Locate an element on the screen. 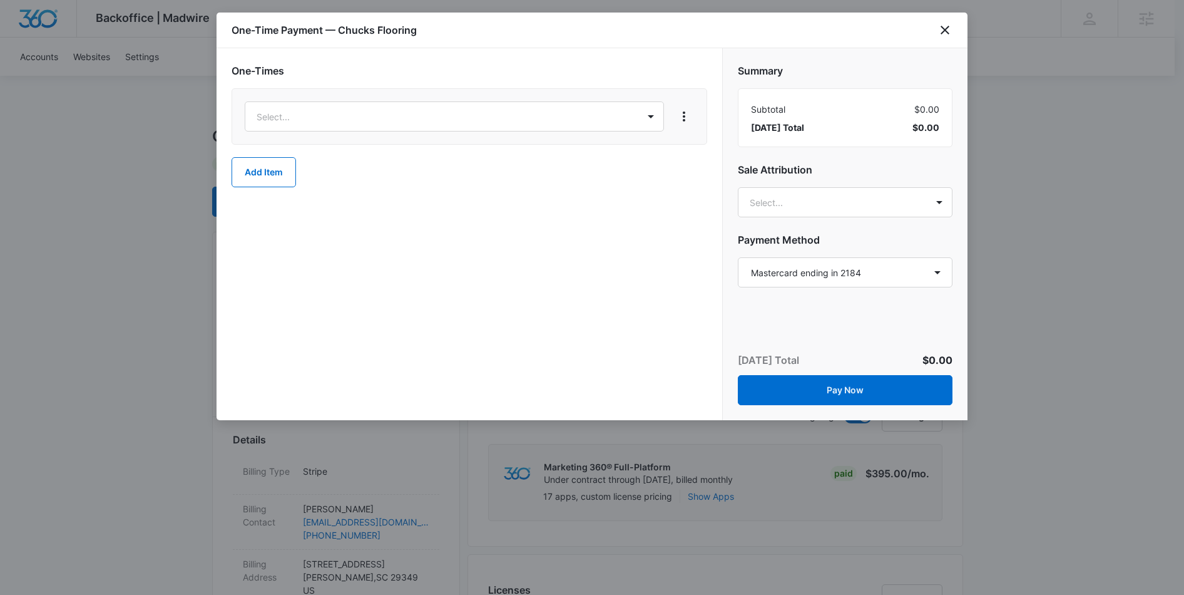 This screenshot has height=595, width=1184. img: logo_orange.svg is located at coordinates (25, 25).